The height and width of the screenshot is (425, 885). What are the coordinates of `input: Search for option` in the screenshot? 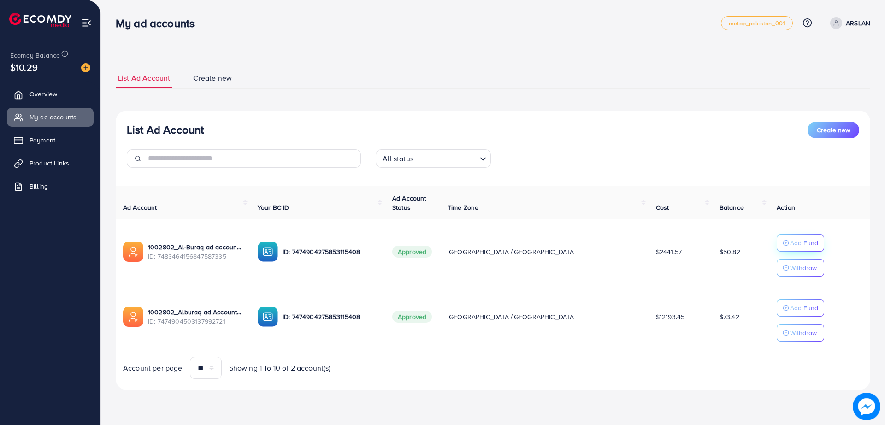 It's located at (446, 158).